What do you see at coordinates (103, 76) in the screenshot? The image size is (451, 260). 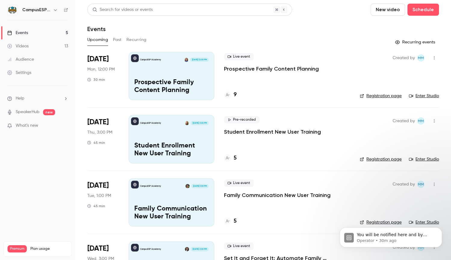 I see `div: Sep 15 Mon, 12:00 PM (America/New York)` at bounding box center [103, 76].